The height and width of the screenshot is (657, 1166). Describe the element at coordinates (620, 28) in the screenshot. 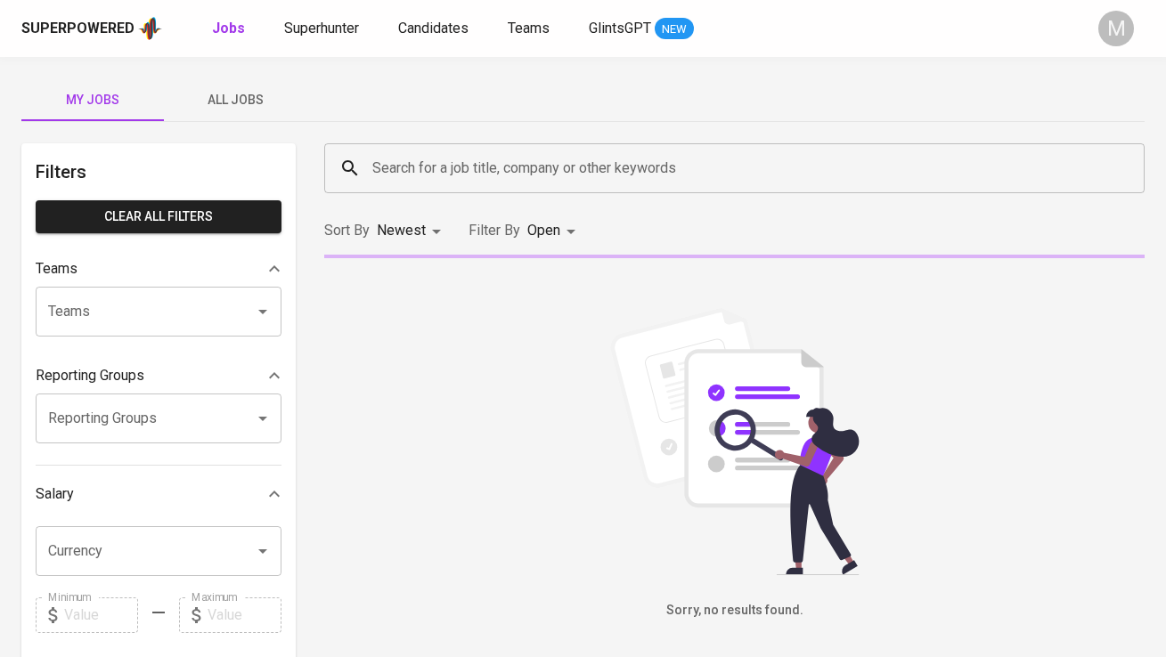

I see `span: GlintsGPT` at that location.